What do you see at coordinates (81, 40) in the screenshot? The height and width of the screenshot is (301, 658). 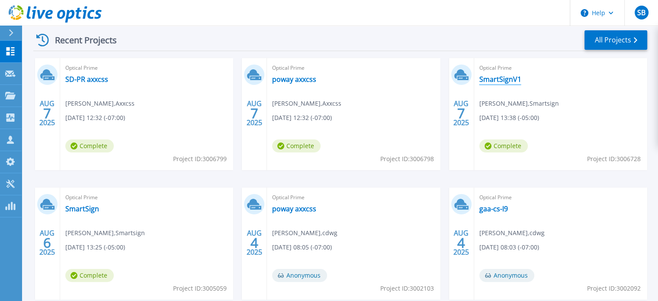 I see `div: Recent Projects` at bounding box center [81, 40].